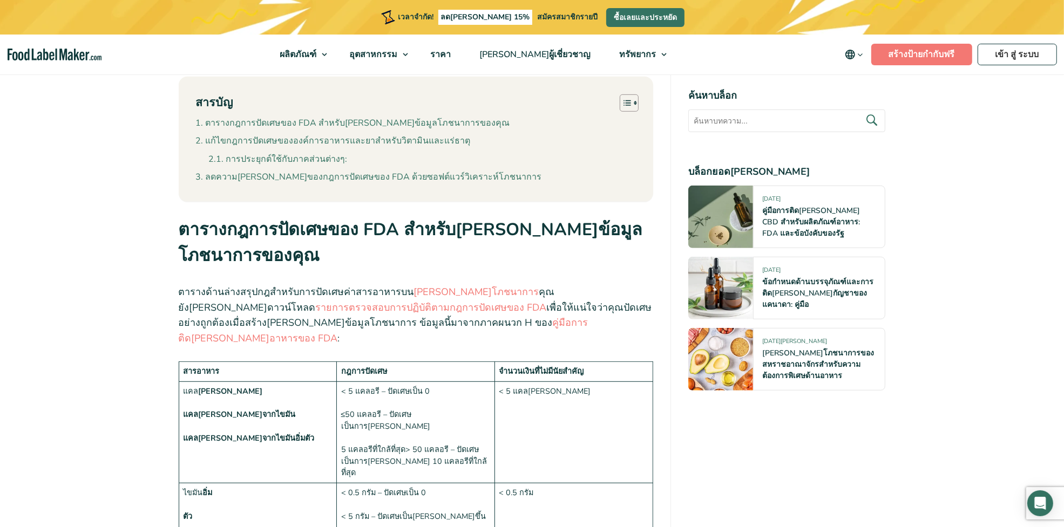  I want to click on h4: ค้นหาบล็อก, so click(786, 96).